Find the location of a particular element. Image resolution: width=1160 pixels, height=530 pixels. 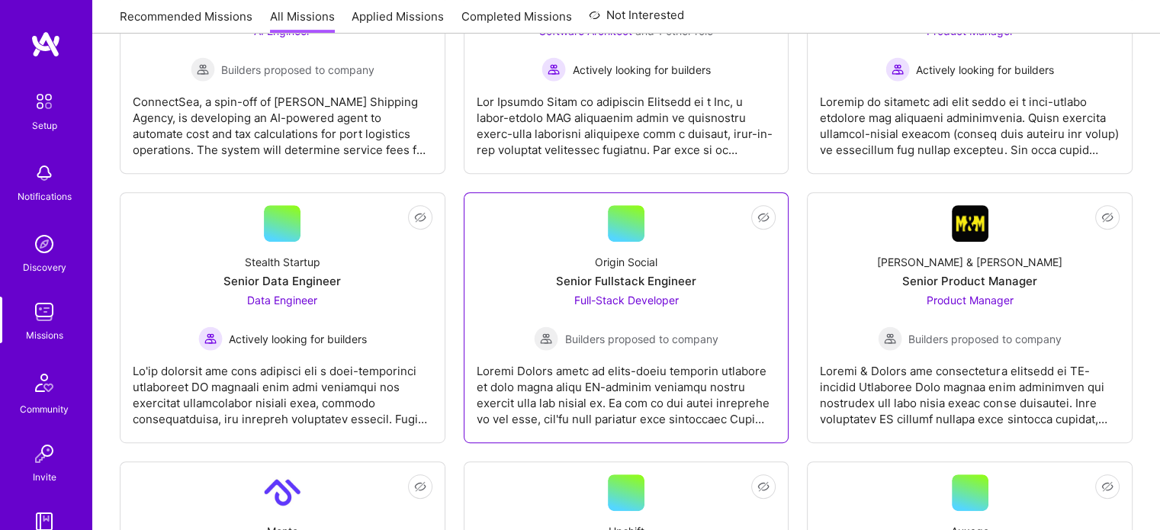

a: Completed Missions is located at coordinates (516, 21).